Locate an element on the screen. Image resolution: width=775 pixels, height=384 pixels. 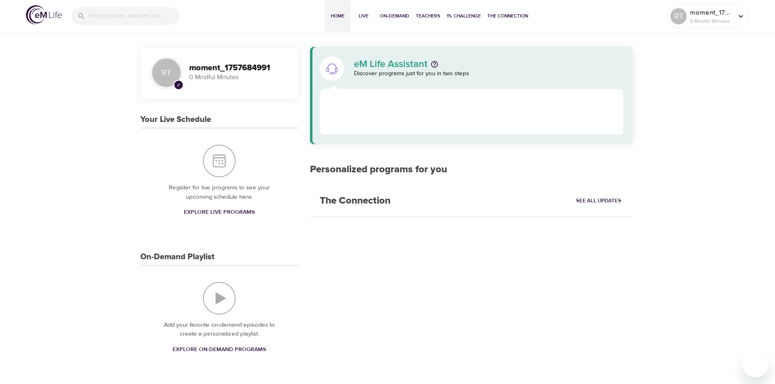
a: See All Updates is located at coordinates (598, 201).